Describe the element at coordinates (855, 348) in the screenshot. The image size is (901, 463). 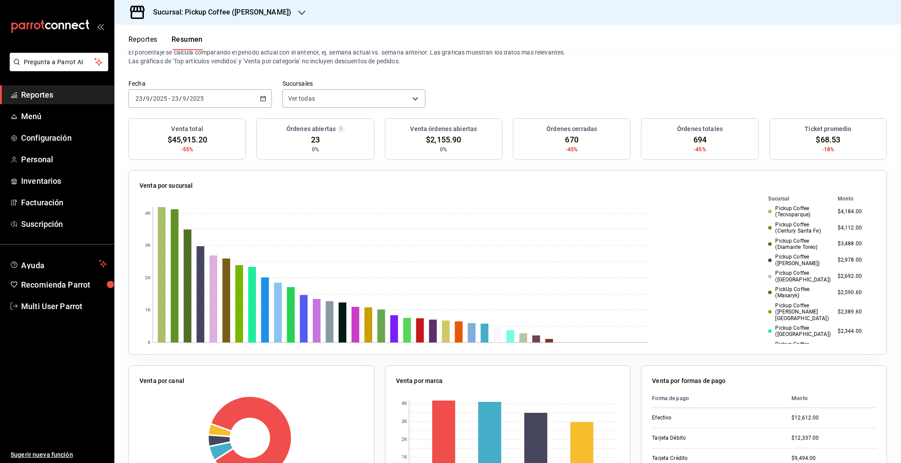
I see `td: $2,005.00` at that location.